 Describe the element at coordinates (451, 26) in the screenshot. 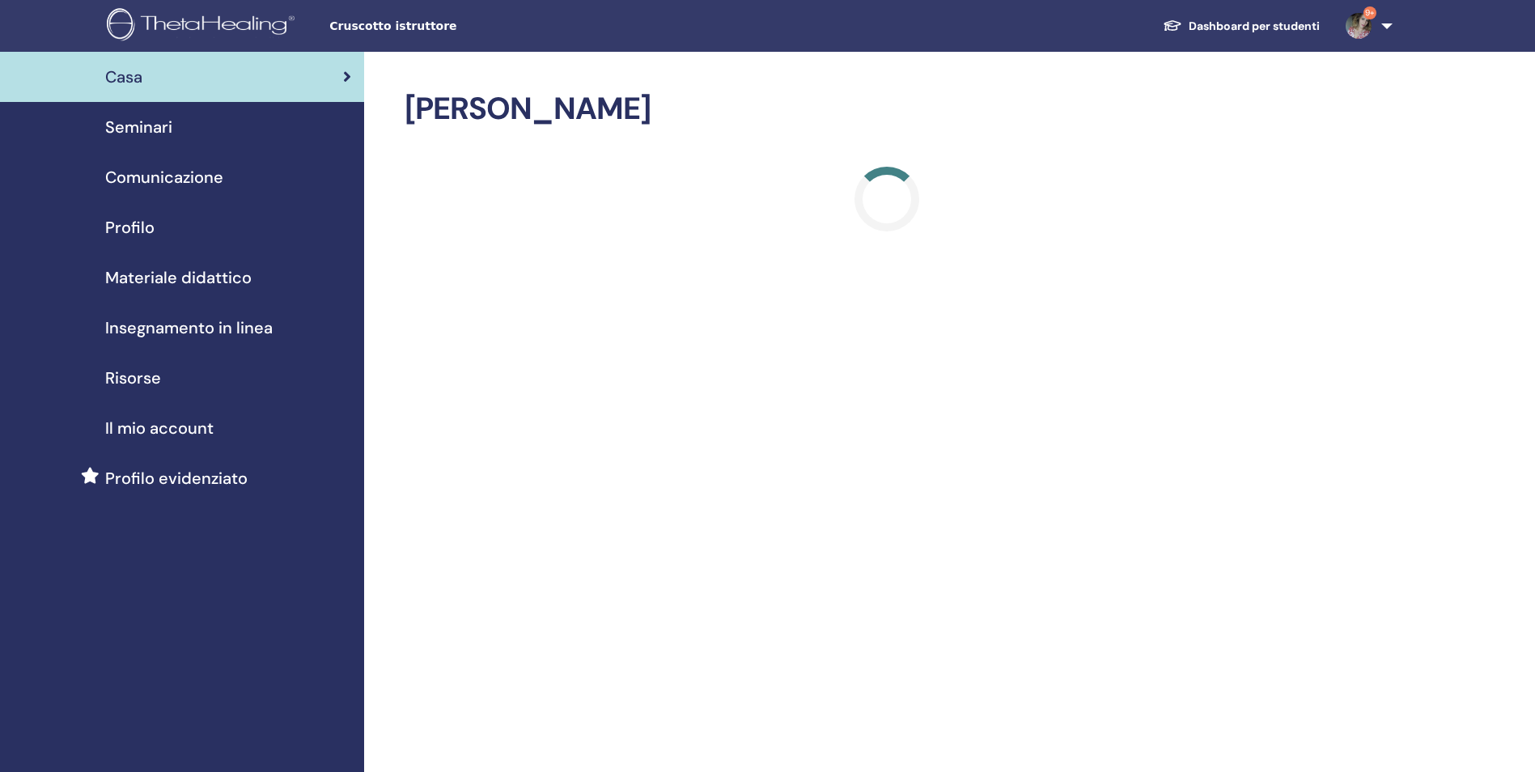

I see `span: Cruscotto istruttore` at that location.